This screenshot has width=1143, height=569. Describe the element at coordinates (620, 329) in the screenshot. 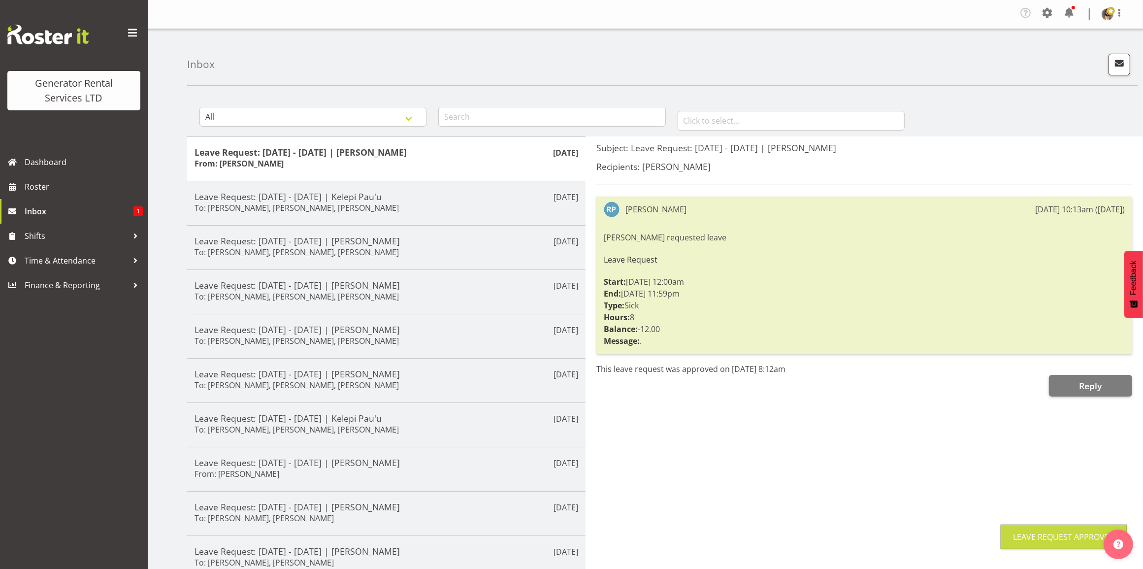

I see `strong: Balance:` at that location.